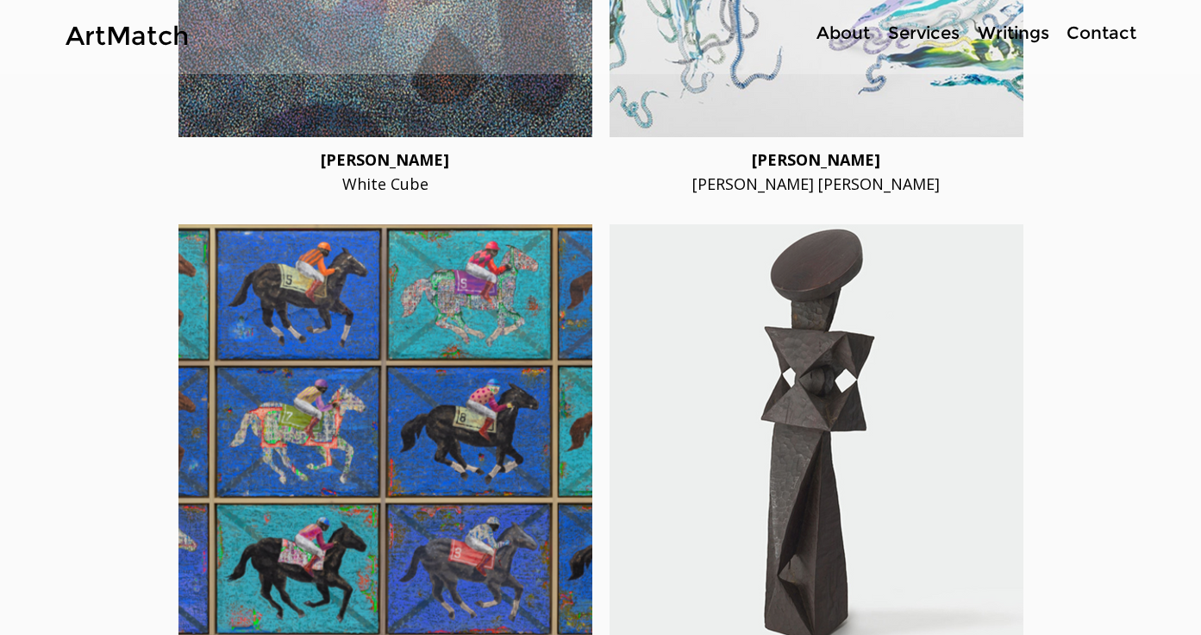  Describe the element at coordinates (1013, 33) in the screenshot. I see `a: Writings` at that location.